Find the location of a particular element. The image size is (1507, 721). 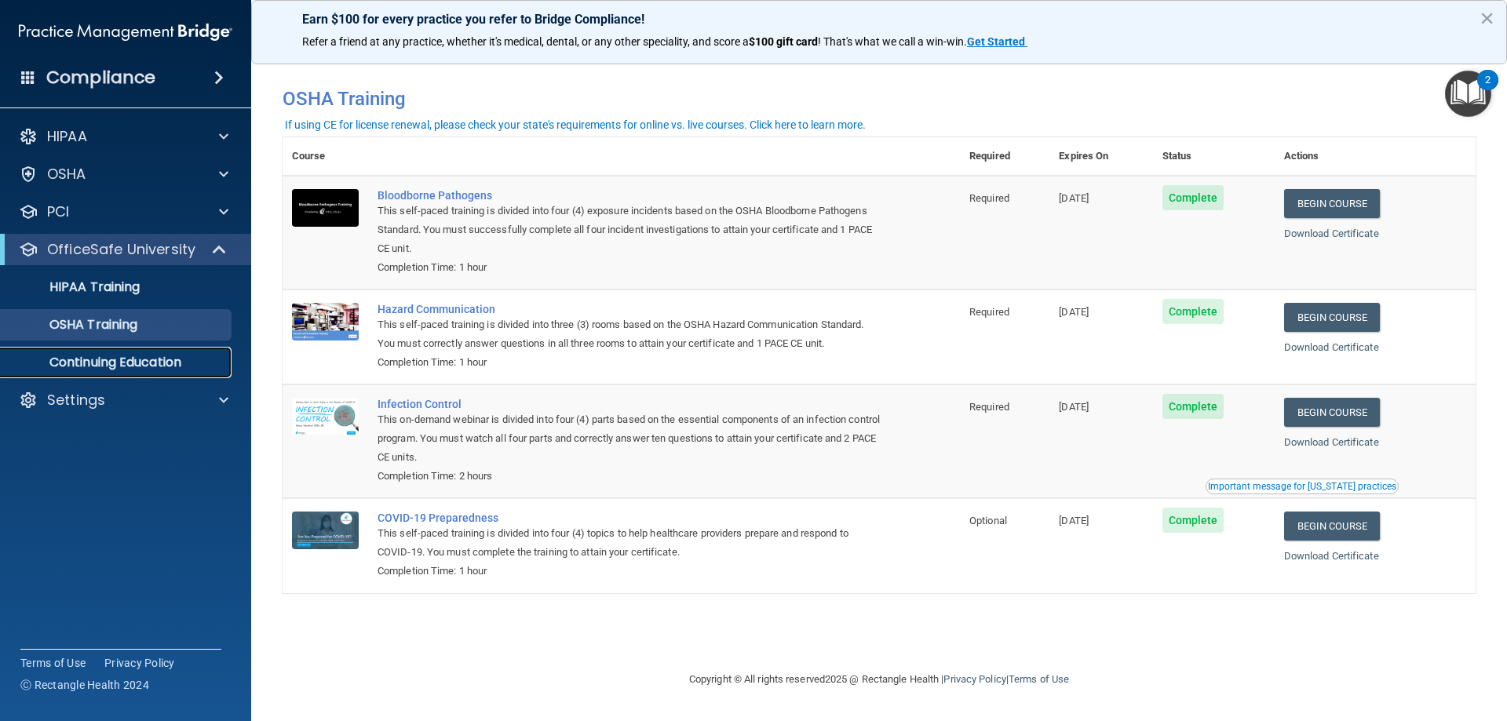

a: Bloodborne Pathogens is located at coordinates (629, 195).